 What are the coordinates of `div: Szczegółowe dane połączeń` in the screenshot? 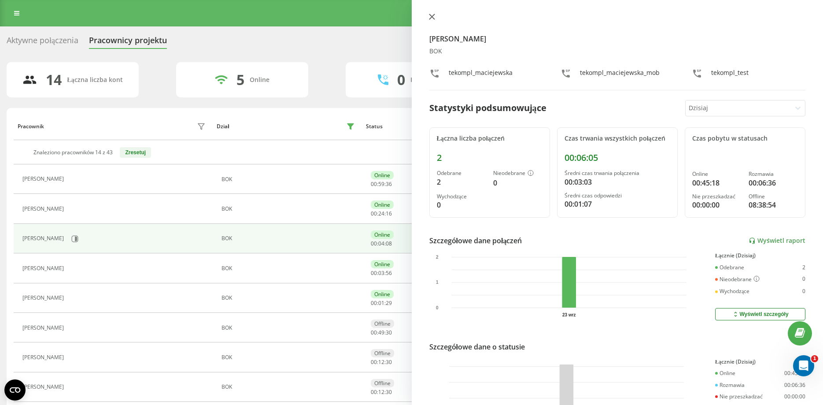 It's located at (475, 240).